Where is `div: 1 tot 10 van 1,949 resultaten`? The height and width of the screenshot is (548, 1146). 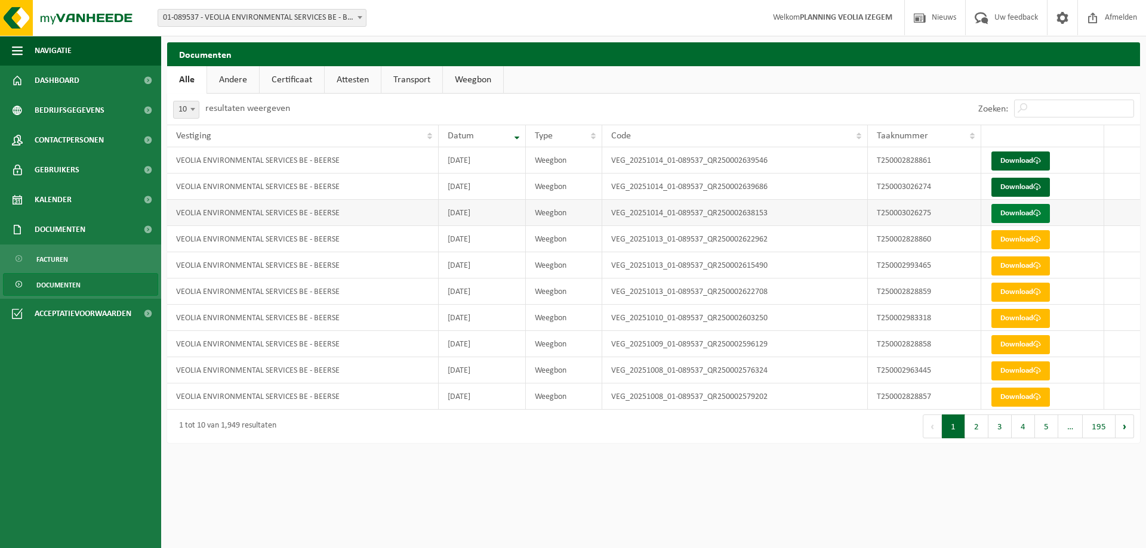 div: 1 tot 10 van 1,949 resultaten is located at coordinates (224, 427).